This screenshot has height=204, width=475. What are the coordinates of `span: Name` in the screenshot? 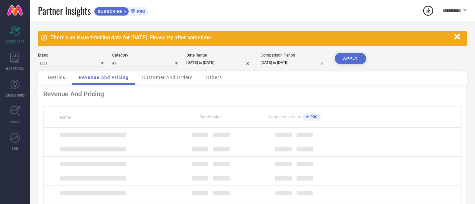 It's located at (65, 117).